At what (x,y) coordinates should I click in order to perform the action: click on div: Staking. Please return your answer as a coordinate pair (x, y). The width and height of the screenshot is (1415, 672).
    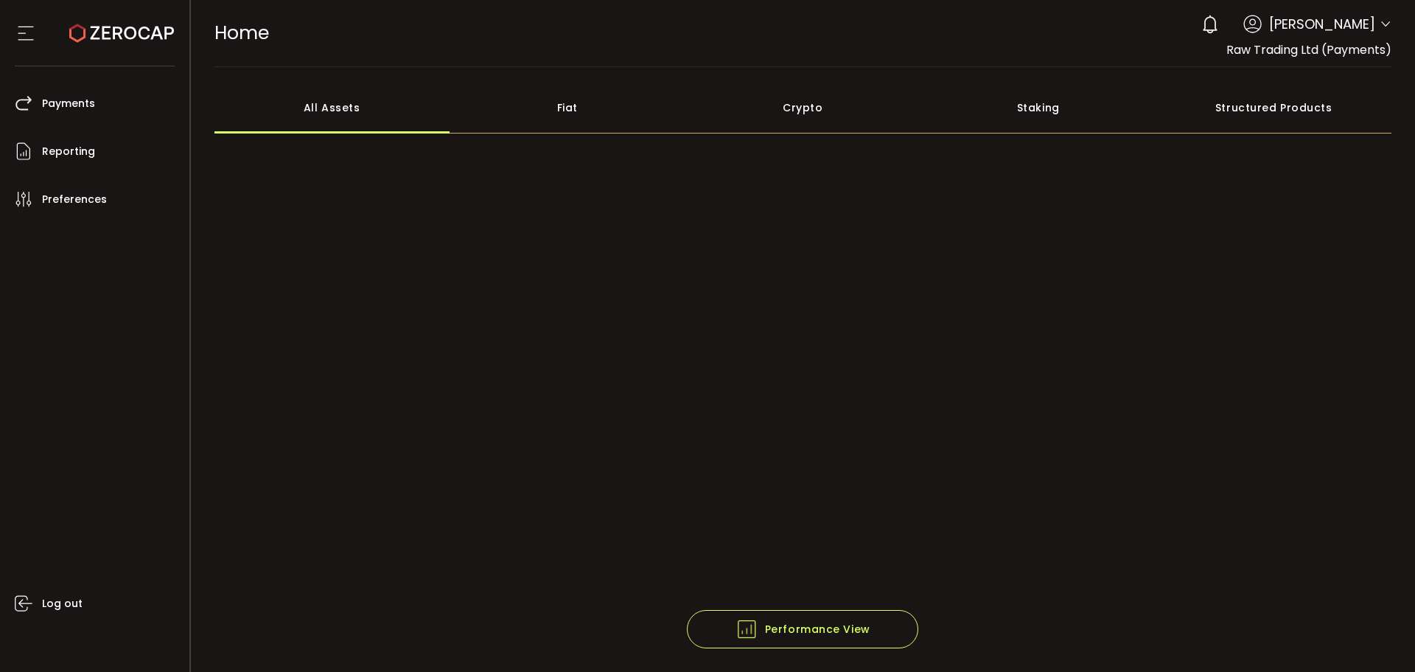
    Looking at the image, I should click on (1039, 108).